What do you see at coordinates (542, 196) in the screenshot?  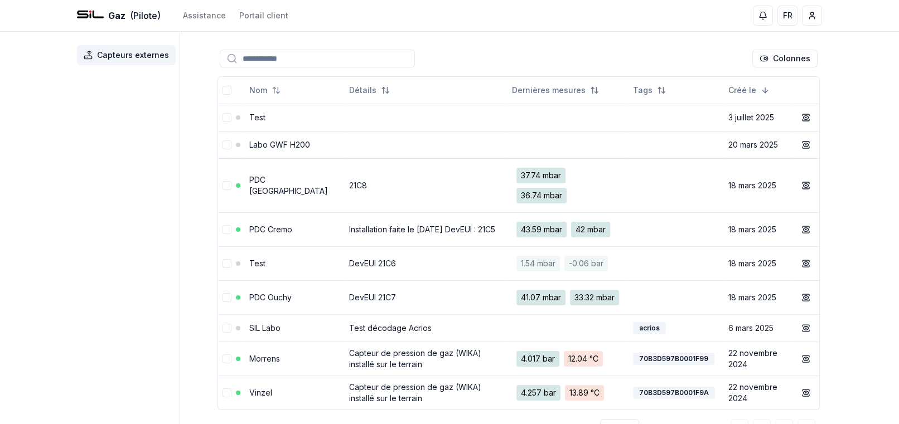 I see `span: 36.74 mbar` at bounding box center [542, 196].